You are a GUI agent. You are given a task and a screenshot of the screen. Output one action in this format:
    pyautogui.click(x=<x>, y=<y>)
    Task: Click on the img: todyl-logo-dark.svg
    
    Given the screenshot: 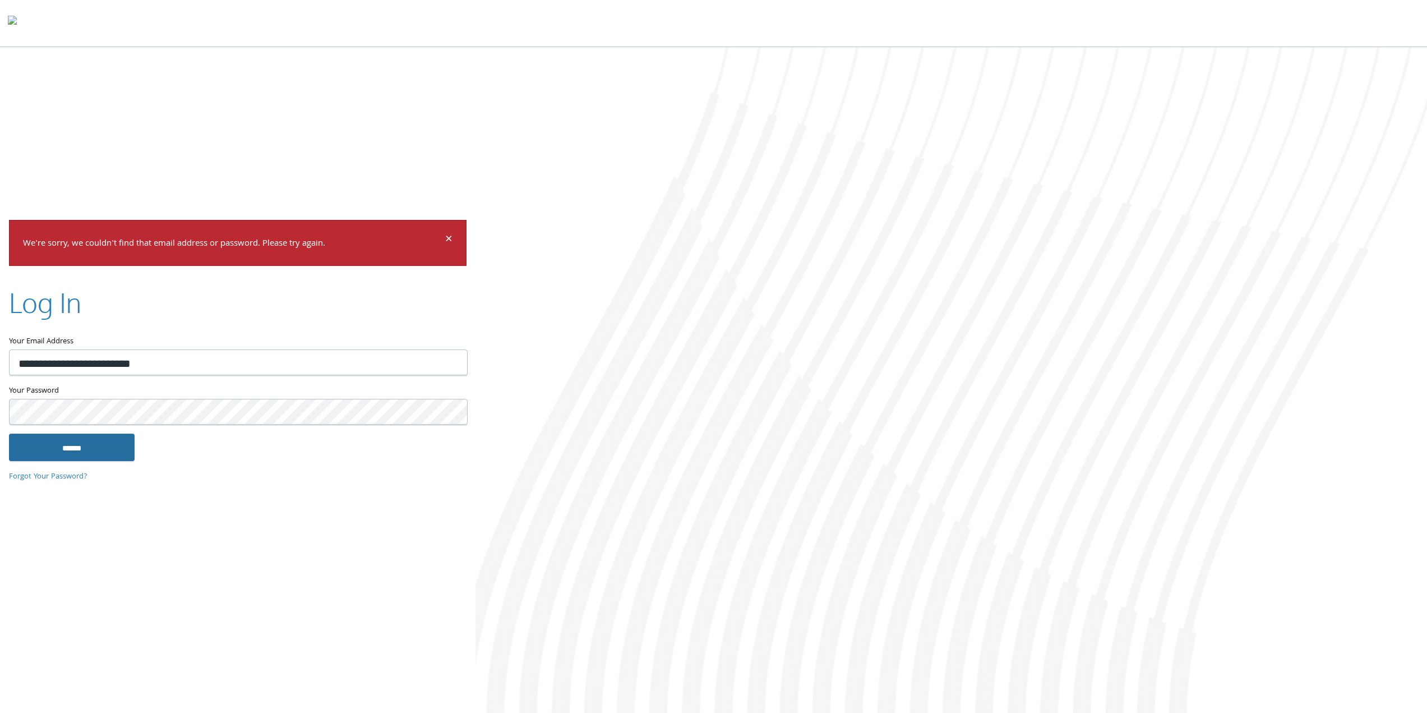 What is the action you would take?
    pyautogui.click(x=12, y=23)
    